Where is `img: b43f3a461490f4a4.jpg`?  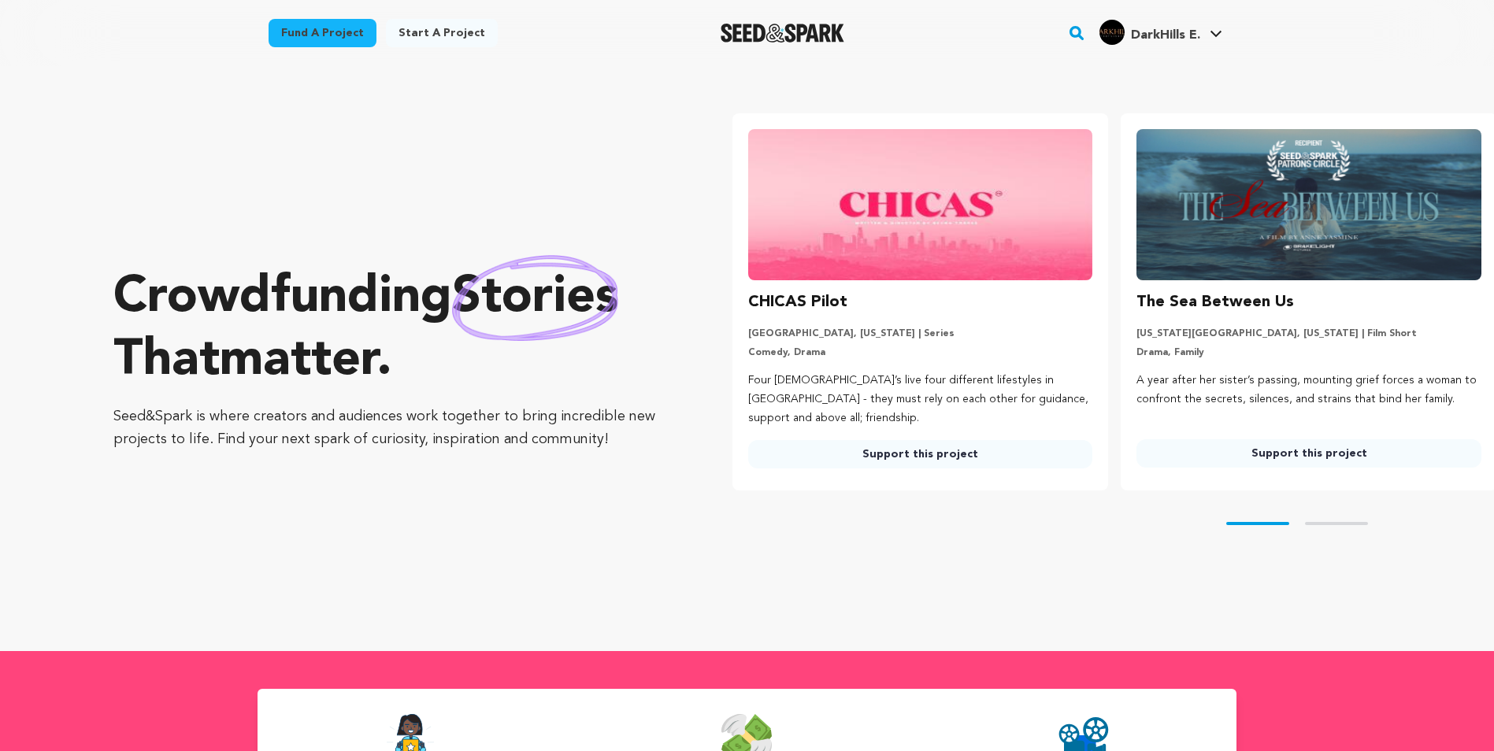
img: b43f3a461490f4a4.jpg is located at coordinates (1112, 32).